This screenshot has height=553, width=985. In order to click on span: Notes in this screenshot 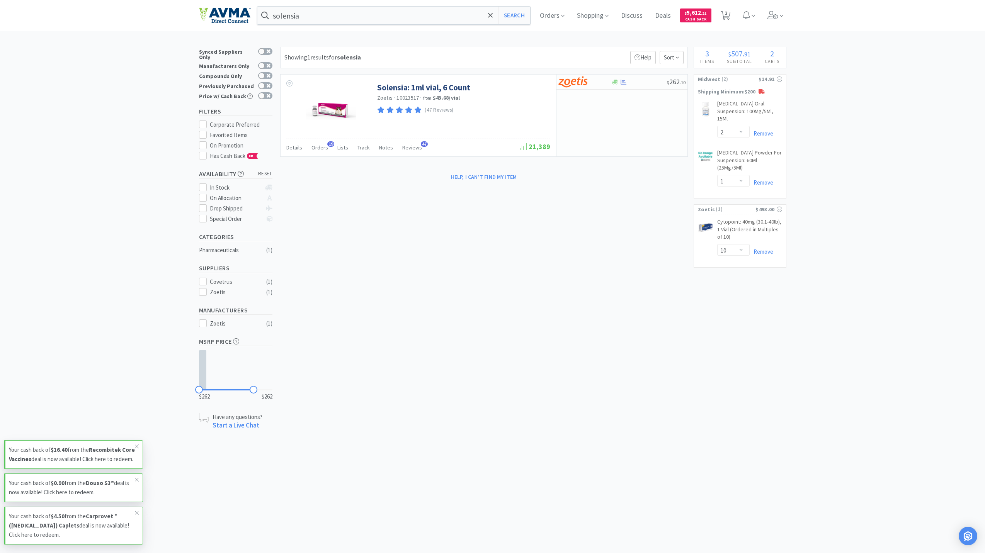, I will do `click(386, 148)`.